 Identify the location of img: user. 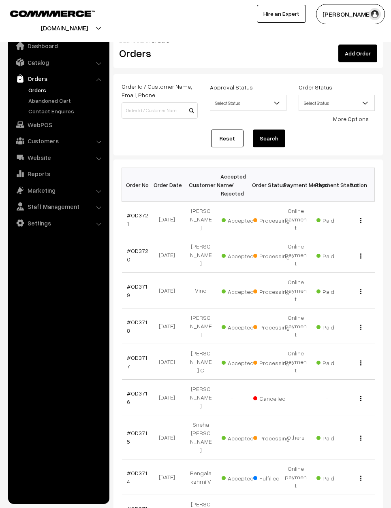
(375, 14).